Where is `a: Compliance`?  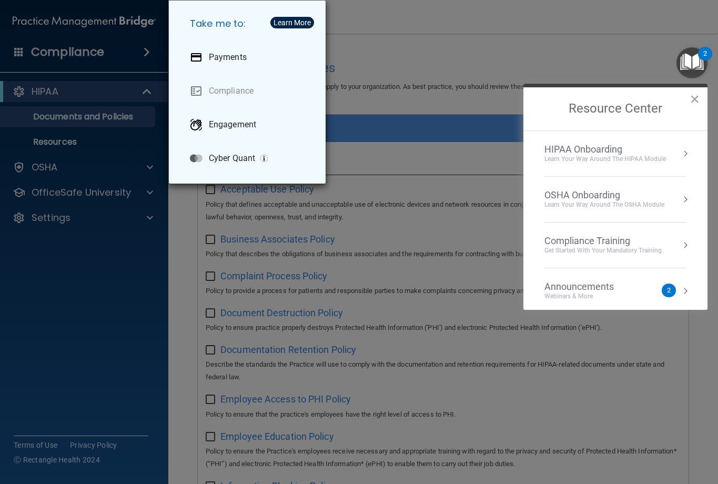 a: Compliance is located at coordinates (249, 91).